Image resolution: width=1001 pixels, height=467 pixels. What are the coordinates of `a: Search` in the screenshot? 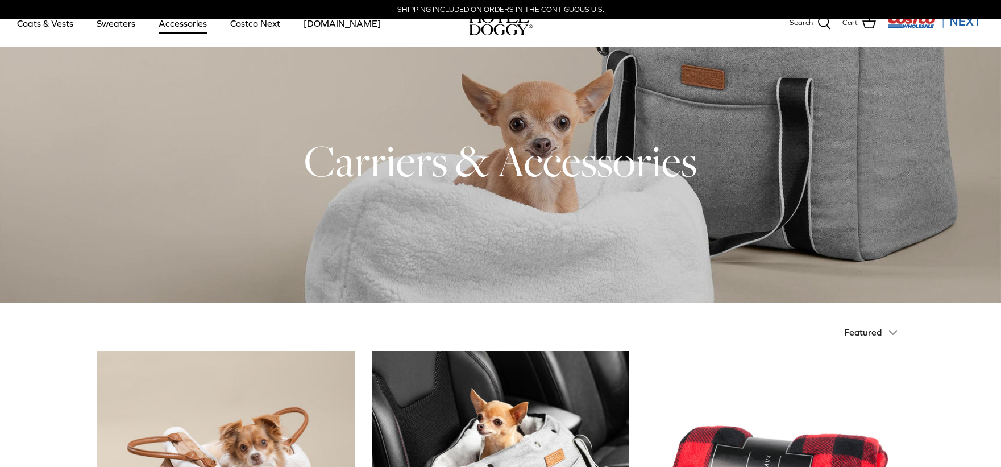 It's located at (810, 23).